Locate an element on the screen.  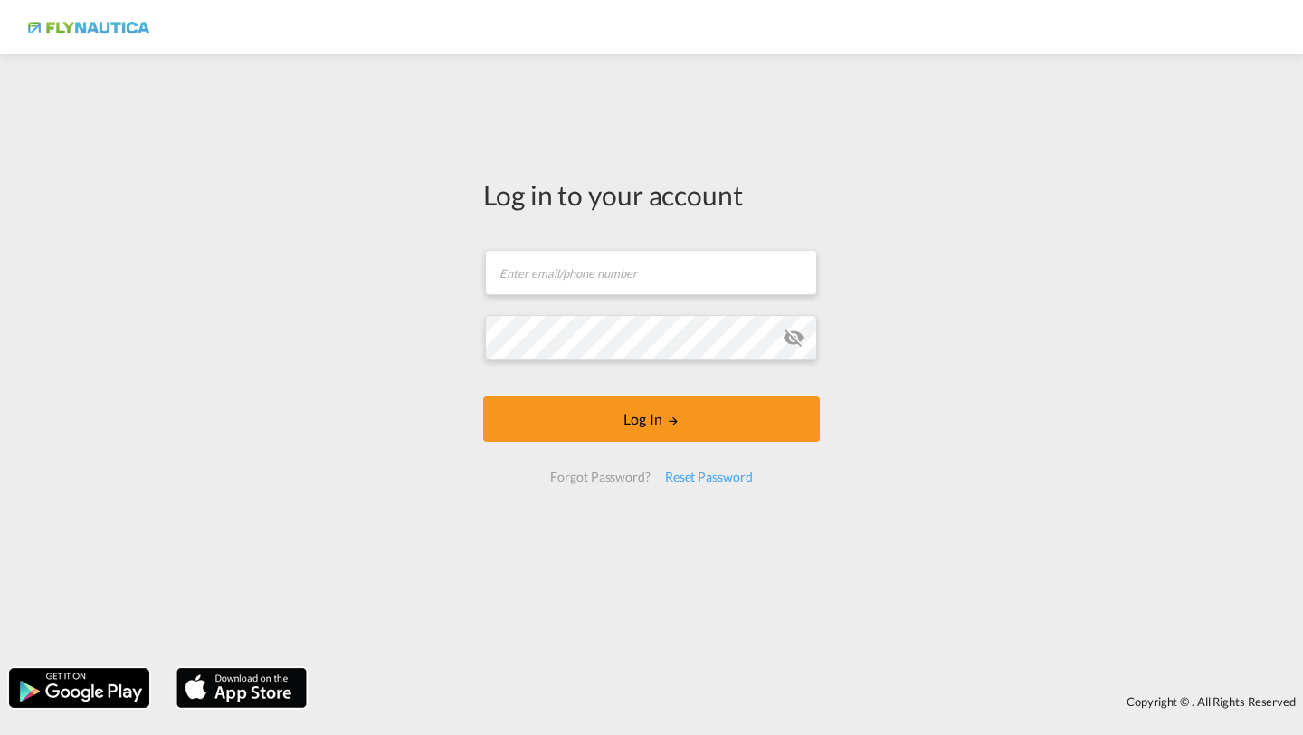
img: google.png is located at coordinates (79, 687).